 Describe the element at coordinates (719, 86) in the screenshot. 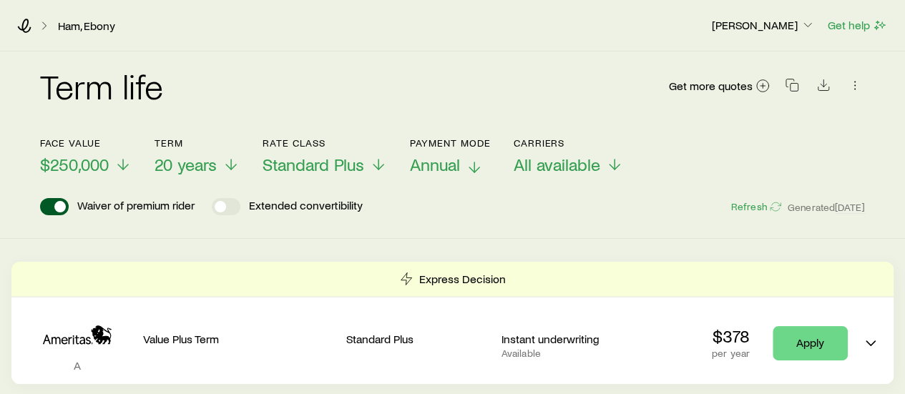

I see `a: Get more quotes` at that location.